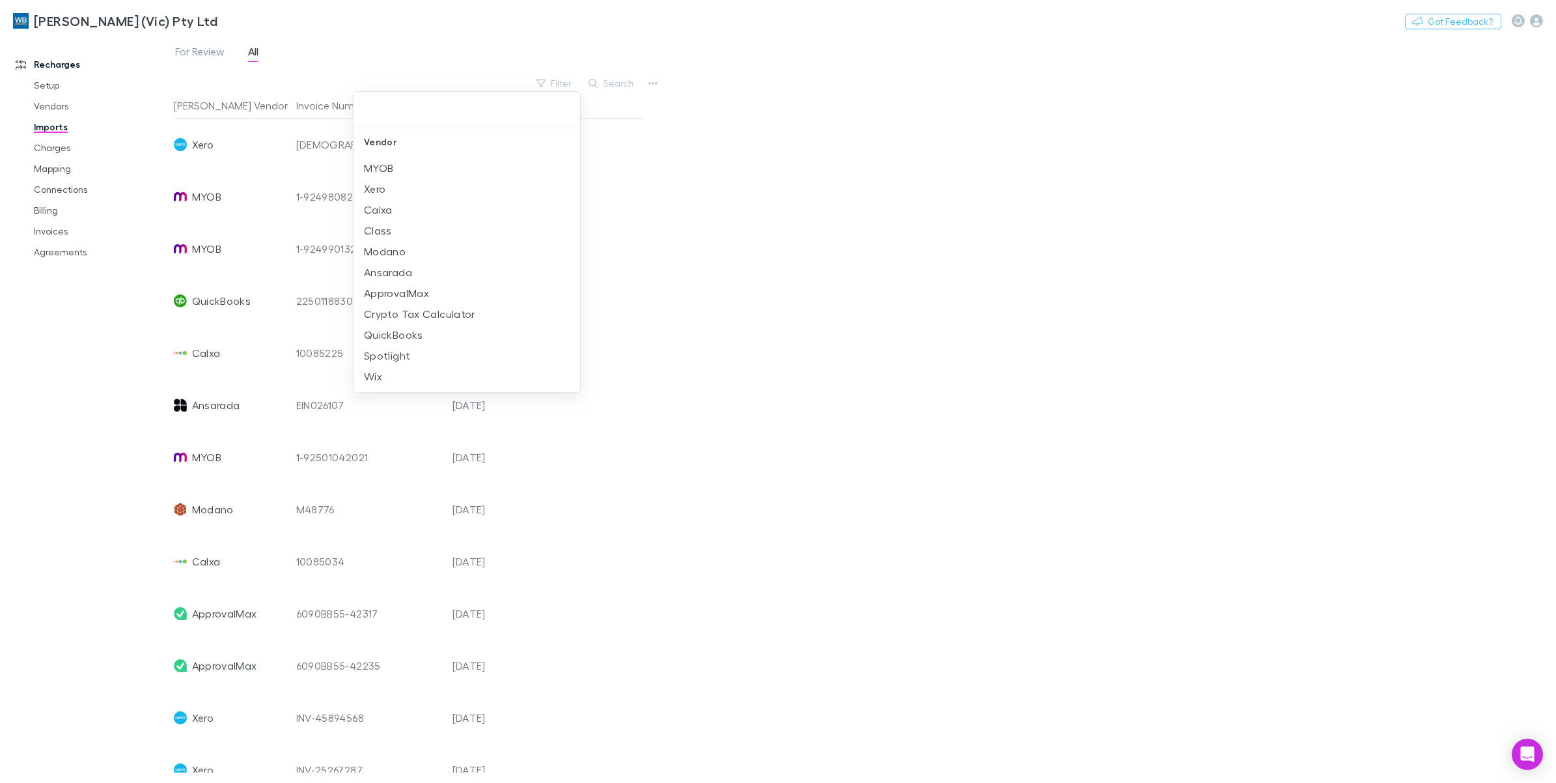  What do you see at coordinates (467, 314) in the screenshot?
I see `li: Crypto Tax Calculator` at bounding box center [467, 314].